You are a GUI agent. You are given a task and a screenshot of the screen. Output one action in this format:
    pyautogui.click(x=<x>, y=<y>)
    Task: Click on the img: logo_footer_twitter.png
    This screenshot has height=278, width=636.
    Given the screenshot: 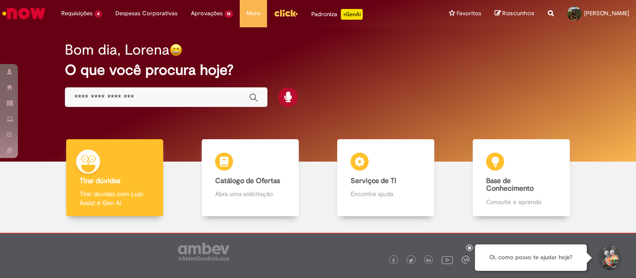 What is the action you would take?
    pyautogui.click(x=411, y=260)
    